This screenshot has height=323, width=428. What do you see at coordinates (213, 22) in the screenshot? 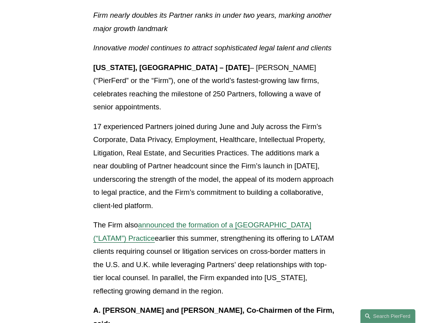
I see `em: Firm nearly doubles its Partner ranks in under two years, marking another major growth landmark` at bounding box center [213, 22].